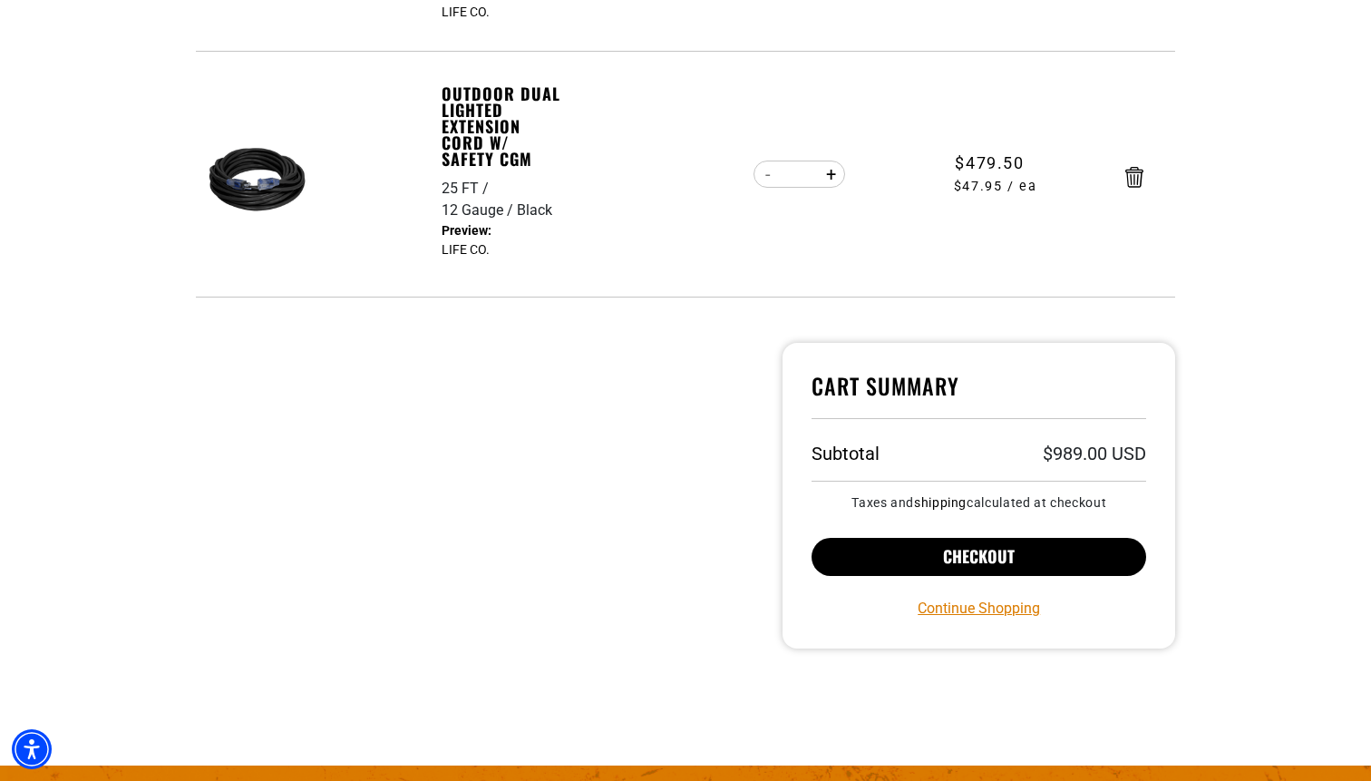 Image resolution: width=1371 pixels, height=781 pixels. I want to click on p: $989.00 USD, so click(1095, 453).